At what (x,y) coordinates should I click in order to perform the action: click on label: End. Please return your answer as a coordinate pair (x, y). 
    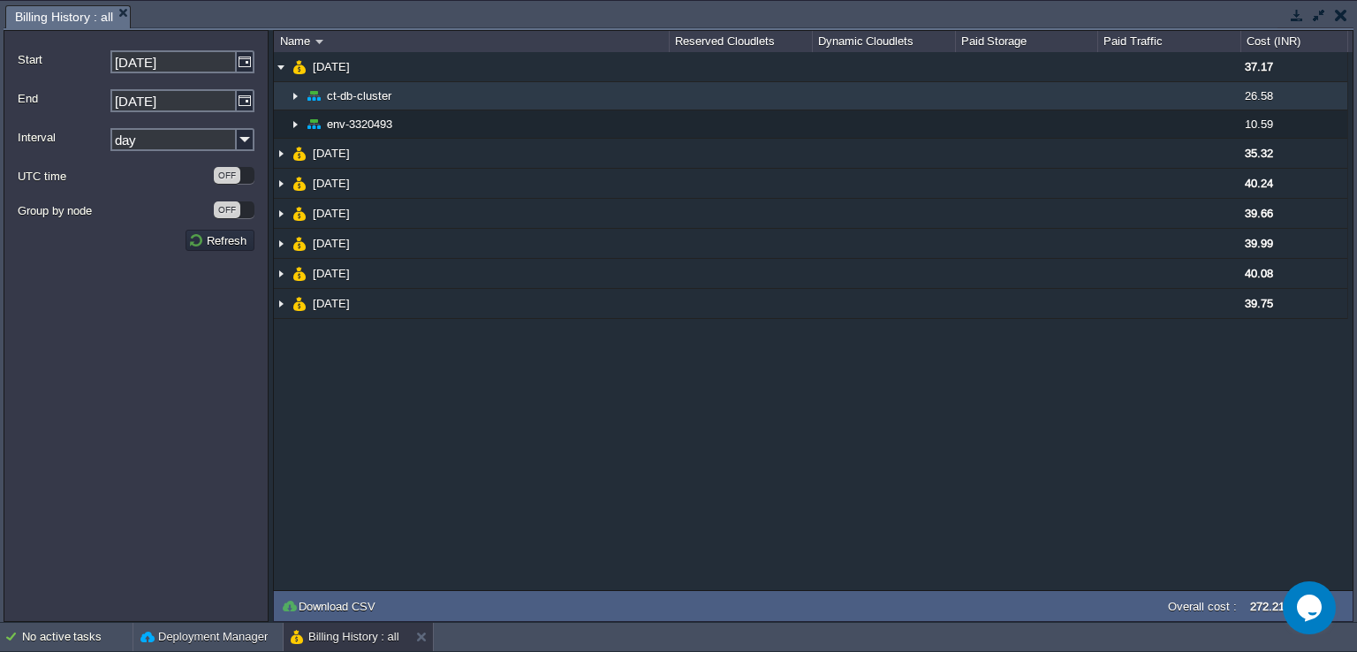
    Looking at the image, I should click on (63, 98).